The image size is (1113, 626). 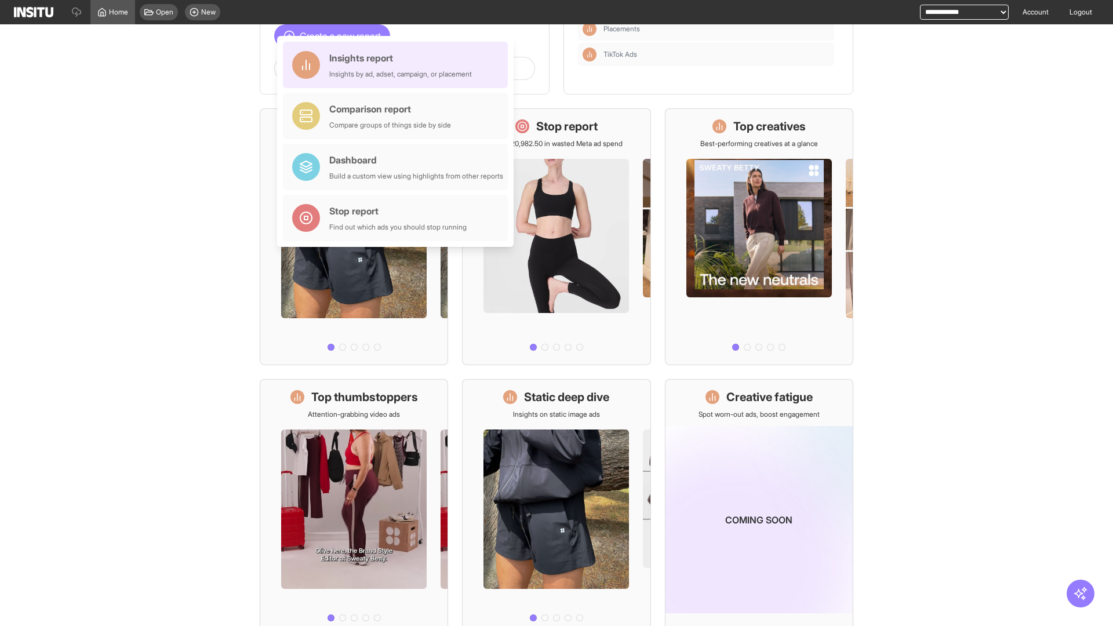 What do you see at coordinates (398, 211) in the screenshot?
I see `div: Stop report` at bounding box center [398, 211].